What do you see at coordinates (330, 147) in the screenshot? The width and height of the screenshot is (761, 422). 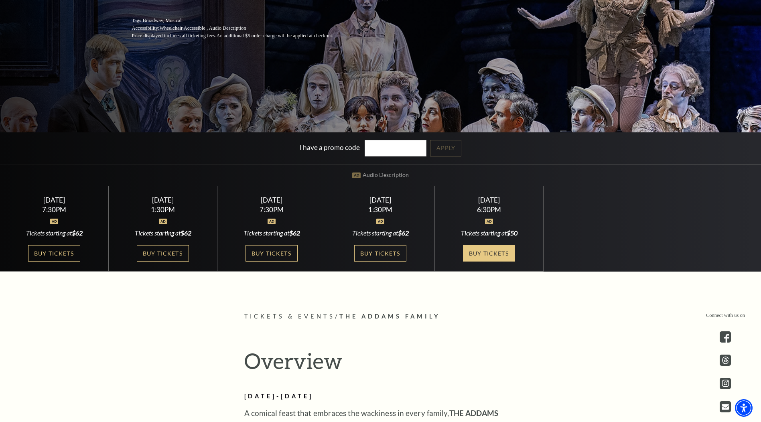 I see `label: I have a promo code` at bounding box center [330, 147].